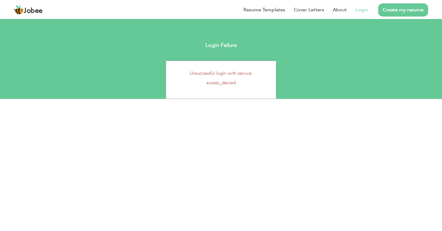 The width and height of the screenshot is (442, 231). What do you see at coordinates (221, 83) in the screenshot?
I see `p: access_denied` at bounding box center [221, 83].